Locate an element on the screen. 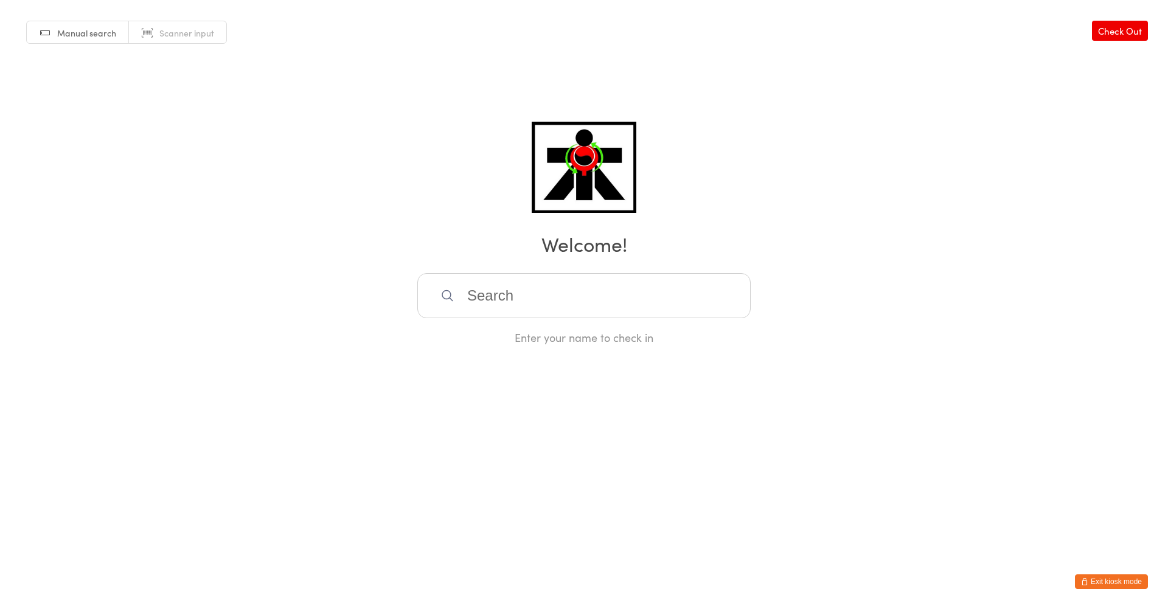  img: ATI Martial Arts - Claremont is located at coordinates (584, 167).